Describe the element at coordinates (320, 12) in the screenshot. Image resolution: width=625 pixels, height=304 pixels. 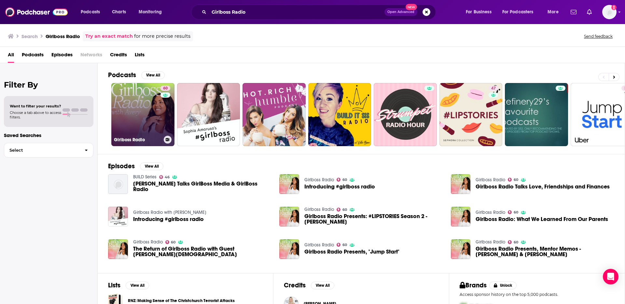
I see `div: Search podcasts, credits, & more...` at that location.